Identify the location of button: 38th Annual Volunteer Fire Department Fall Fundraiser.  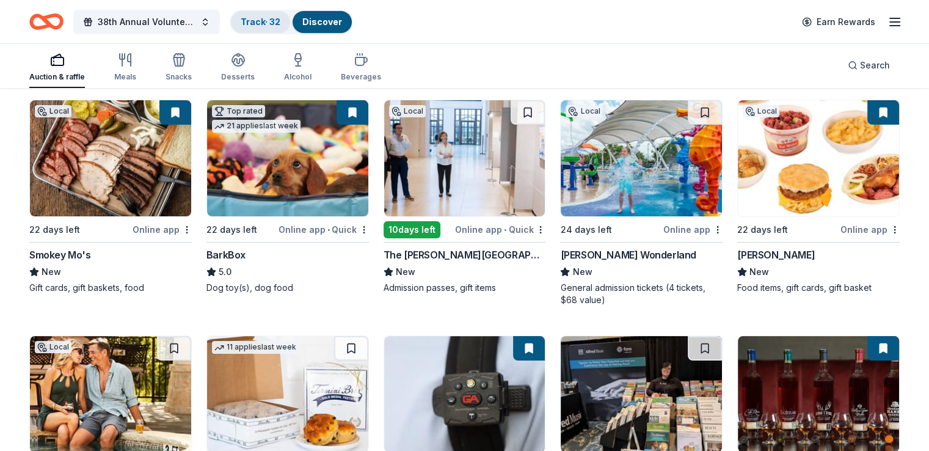
(147, 22).